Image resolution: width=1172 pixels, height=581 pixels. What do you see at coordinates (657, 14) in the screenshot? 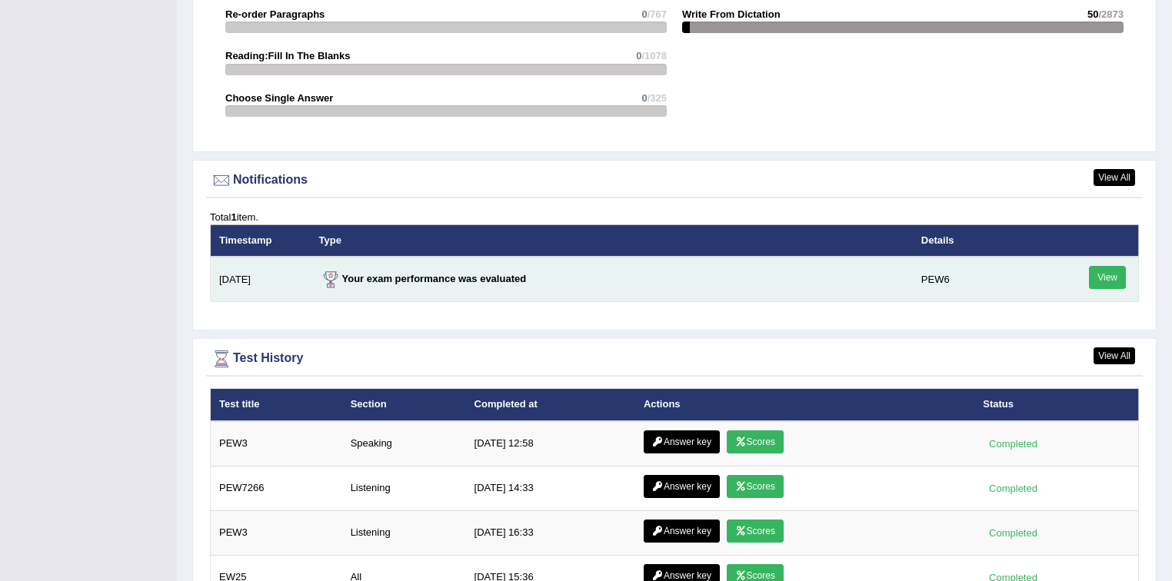
I see `span: /767` at bounding box center [657, 14].